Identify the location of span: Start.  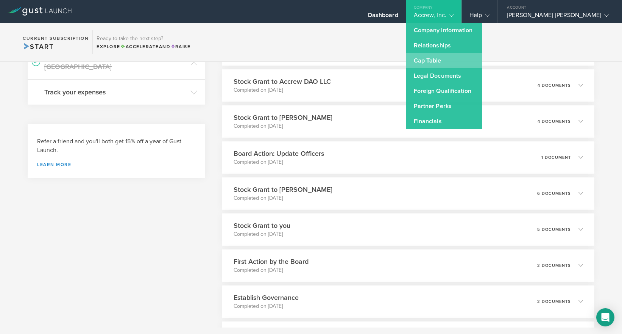
(38, 47).